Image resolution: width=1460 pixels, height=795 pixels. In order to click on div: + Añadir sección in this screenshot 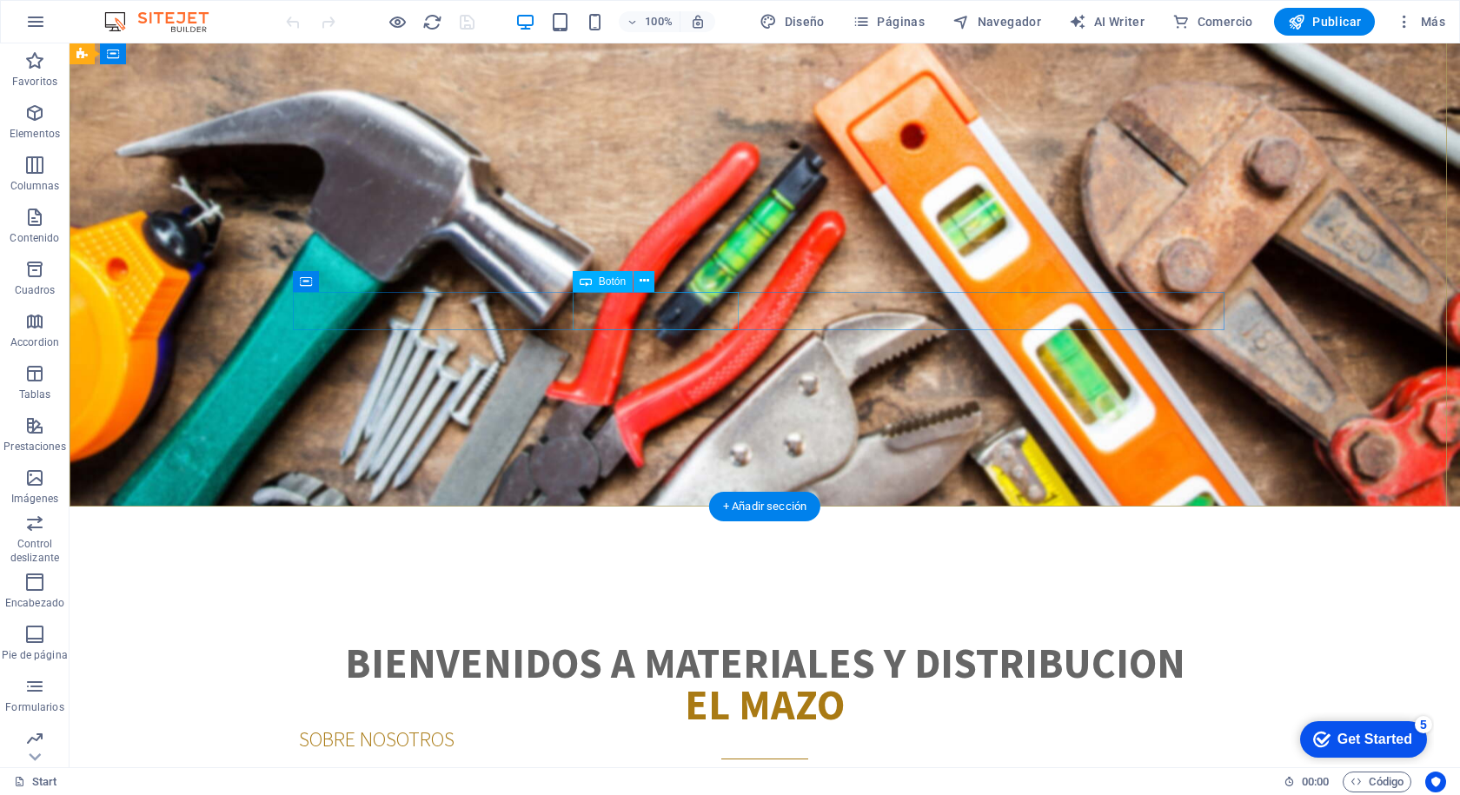, I will do `click(765, 507)`.